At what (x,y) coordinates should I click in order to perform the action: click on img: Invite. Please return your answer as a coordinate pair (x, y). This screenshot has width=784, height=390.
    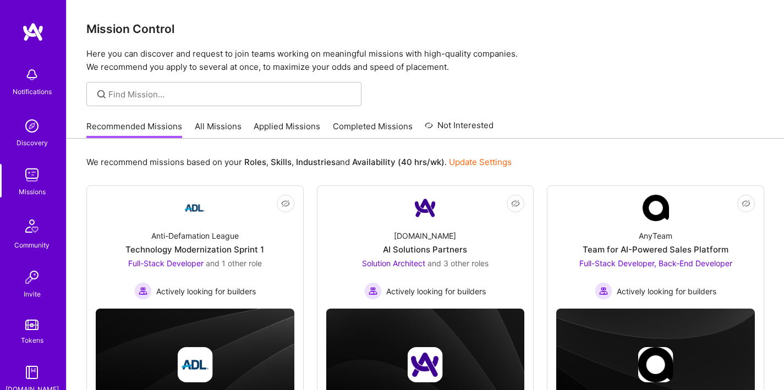
    Looking at the image, I should click on (32, 277).